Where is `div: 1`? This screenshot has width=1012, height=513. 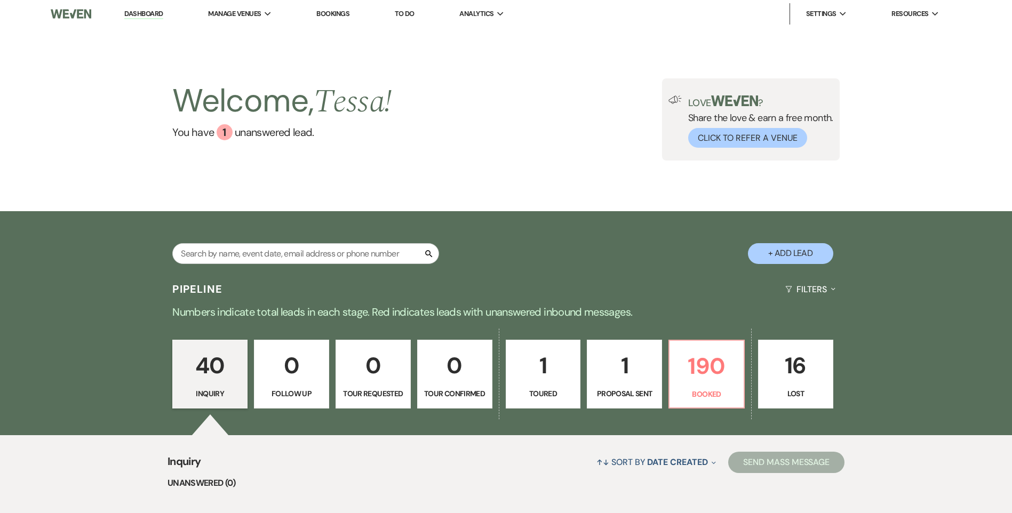 div: 1 is located at coordinates (225, 132).